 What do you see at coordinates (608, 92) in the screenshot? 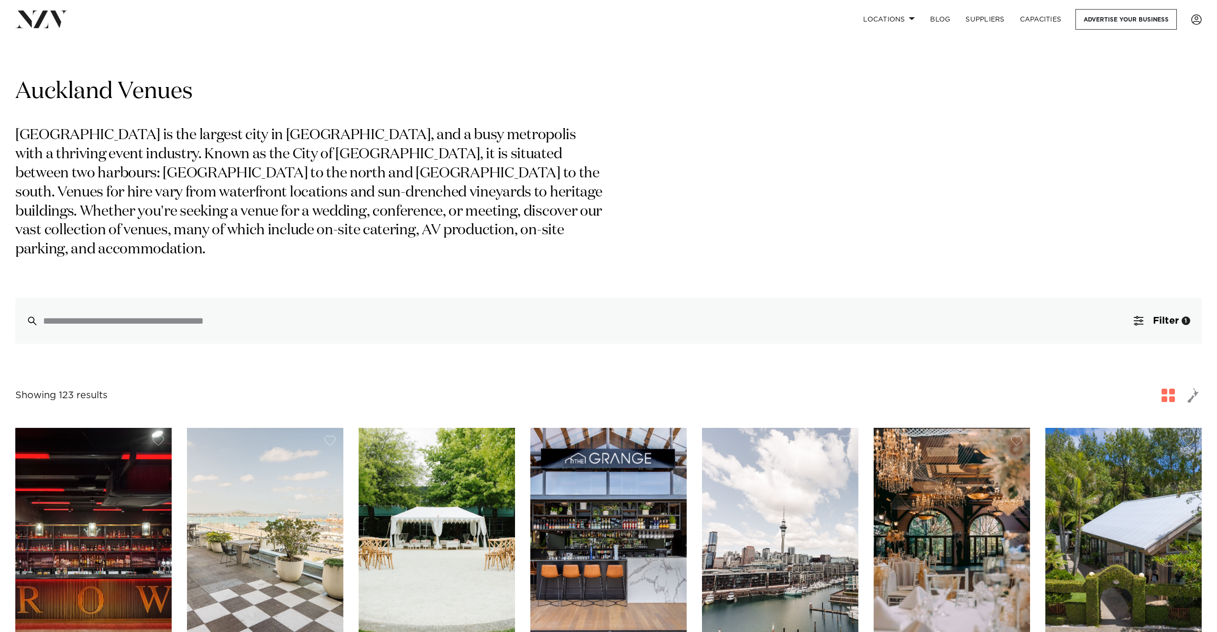
I see `h1: Auckland Venues` at bounding box center [608, 92].